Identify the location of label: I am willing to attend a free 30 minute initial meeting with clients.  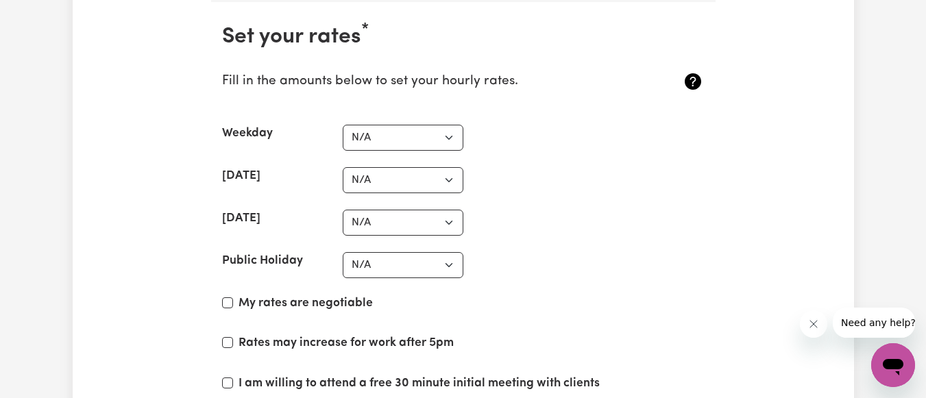
(419, 384).